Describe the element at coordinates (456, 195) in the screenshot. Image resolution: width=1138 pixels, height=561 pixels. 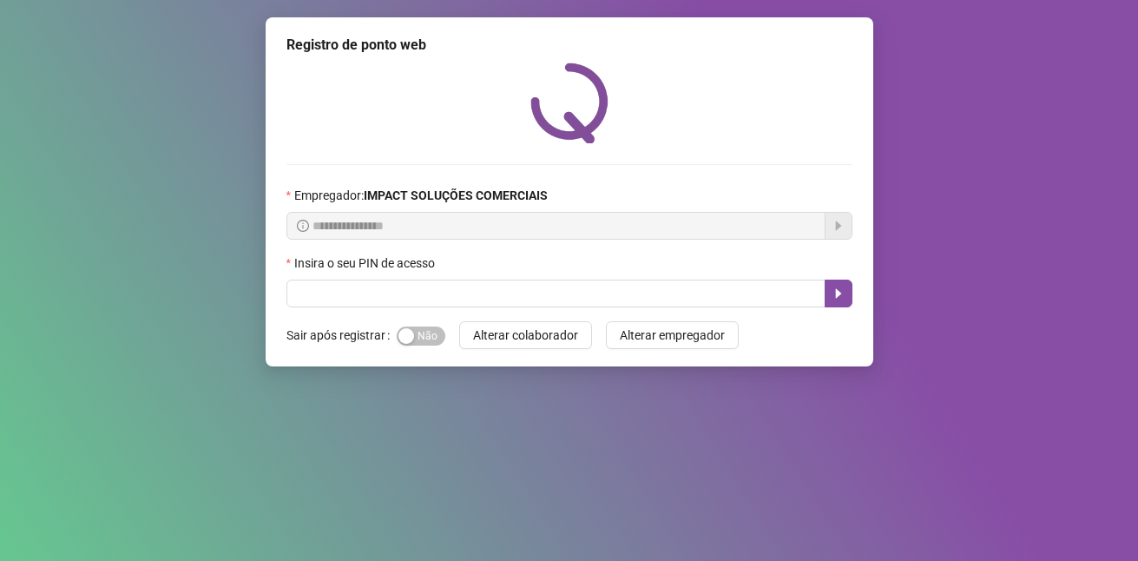
I see `strong: IMPACT SOLUÇÕES COMERCIAIS` at that location.